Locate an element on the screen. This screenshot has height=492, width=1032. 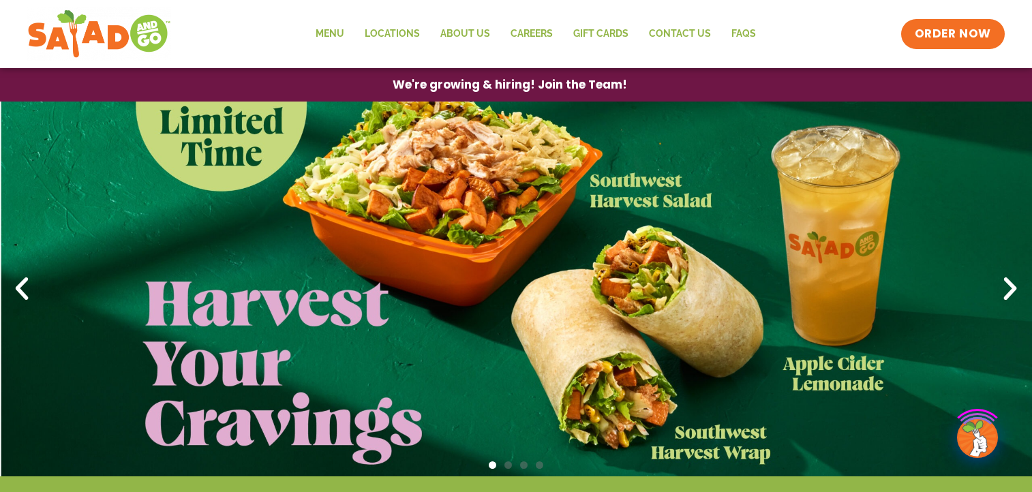
span: Go to slide 4 is located at coordinates (539, 465).